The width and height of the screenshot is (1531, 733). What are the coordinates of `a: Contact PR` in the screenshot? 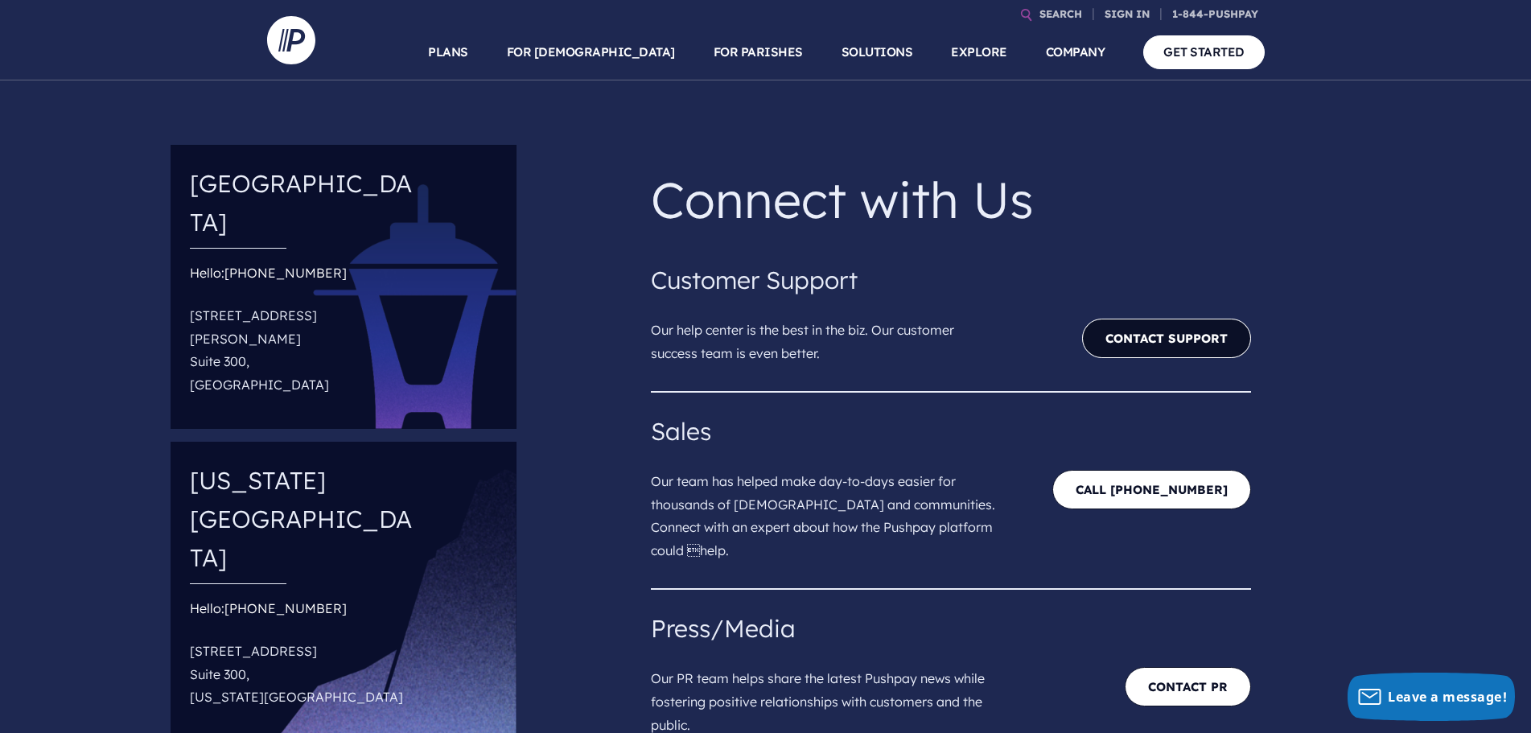 It's located at (1188, 686).